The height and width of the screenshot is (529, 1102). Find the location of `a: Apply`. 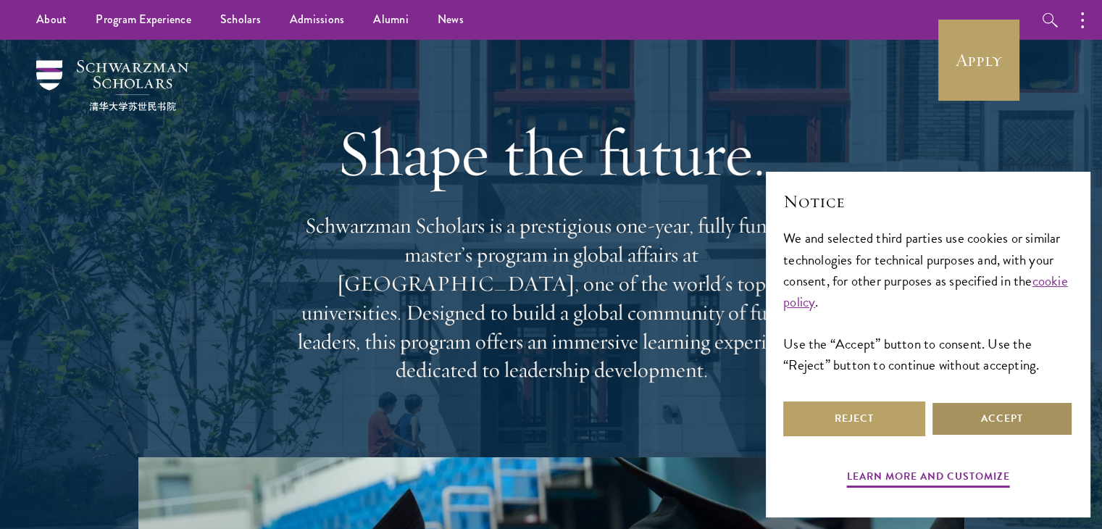

a: Apply is located at coordinates (979, 60).